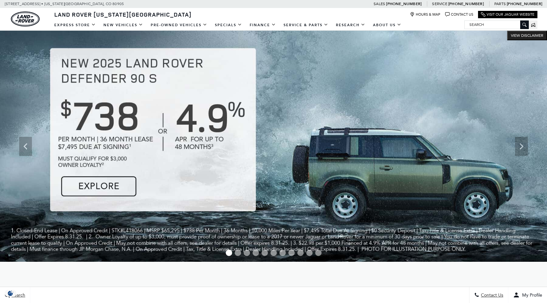  Describe the element at coordinates (387, 25) in the screenshot. I see `a: About Us` at that location.